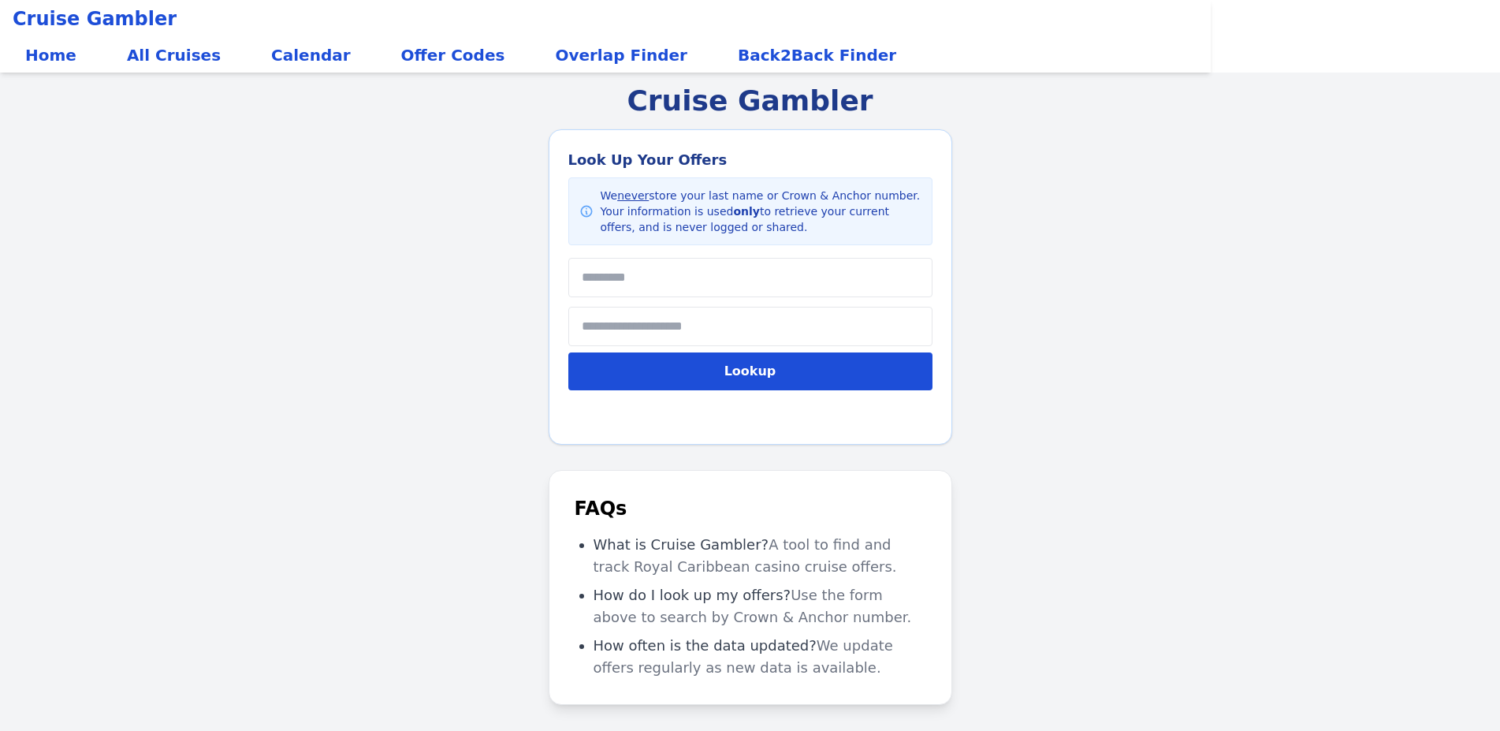 The width and height of the screenshot is (1500, 731). What do you see at coordinates (750, 508) in the screenshot?
I see `h2: FAQs` at bounding box center [750, 508].